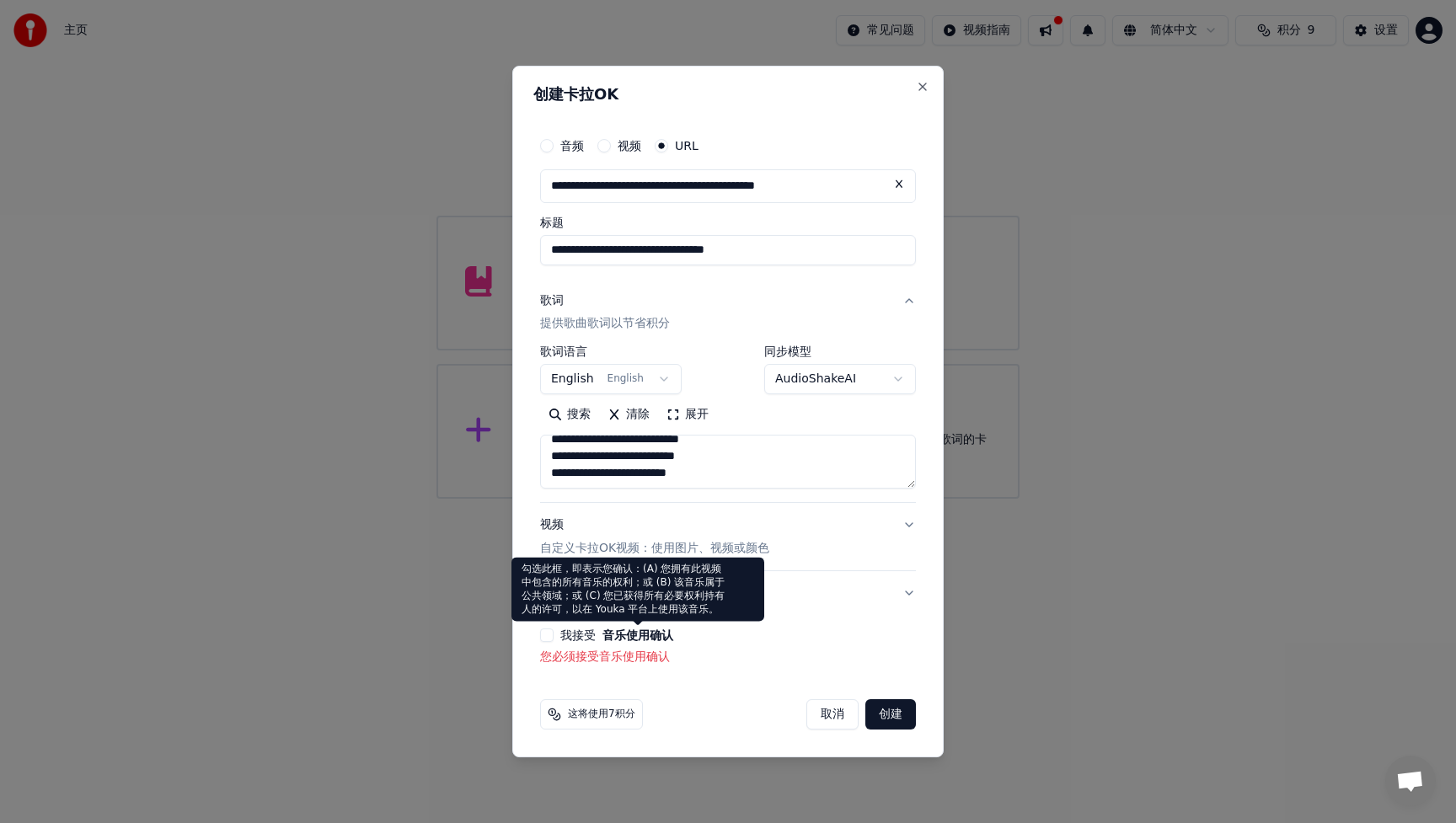 The image size is (1456, 823). I want to click on h2: 创建卡拉OK, so click(728, 95).